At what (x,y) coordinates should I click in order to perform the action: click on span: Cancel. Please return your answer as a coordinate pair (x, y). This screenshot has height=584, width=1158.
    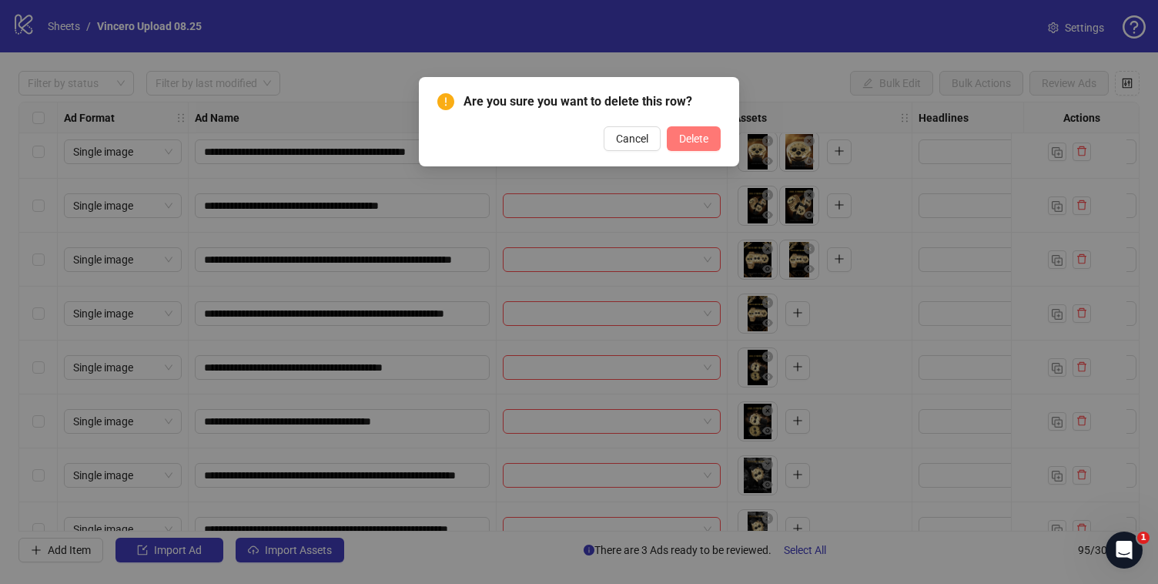
    Looking at the image, I should click on (632, 139).